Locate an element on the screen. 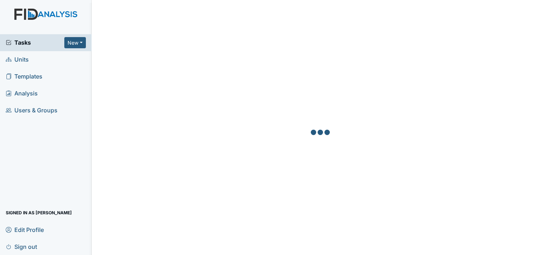  span: Analysis is located at coordinates (22, 93).